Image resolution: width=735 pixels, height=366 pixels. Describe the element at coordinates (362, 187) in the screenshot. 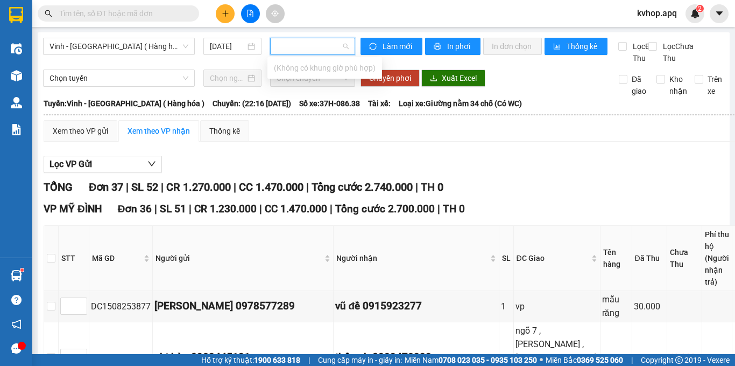

I see `span: Tổng cước 2.740.000` at that location.